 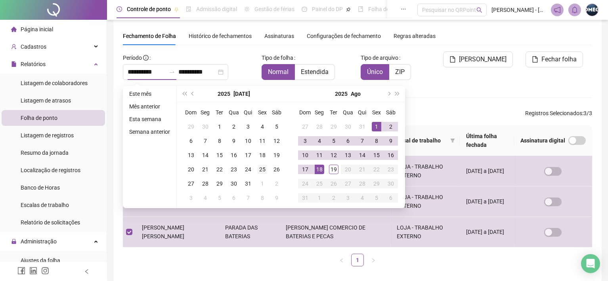 What do you see at coordinates (400, 72) in the screenshot?
I see `span: ZIP` at bounding box center [400, 72].